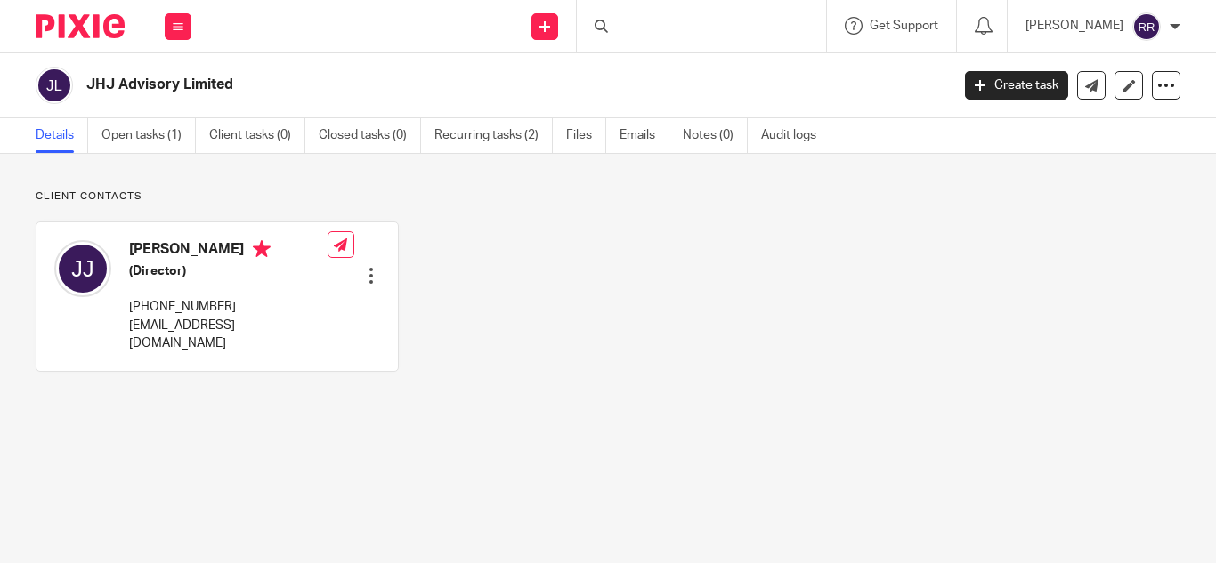 The width and height of the screenshot is (1216, 563). I want to click on a: Client tasks (0), so click(257, 135).